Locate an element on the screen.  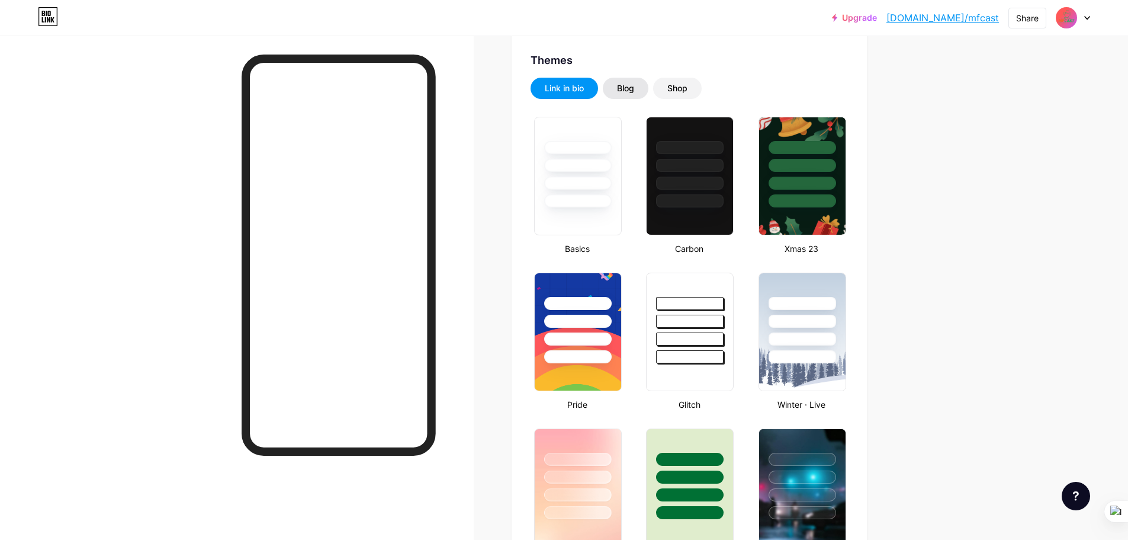
div: Pride is located at coordinates (577, 404).